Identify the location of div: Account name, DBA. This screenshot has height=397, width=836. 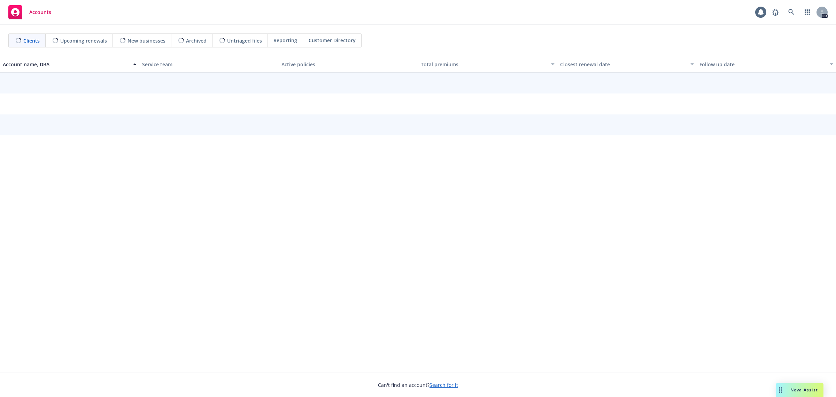
(66, 64).